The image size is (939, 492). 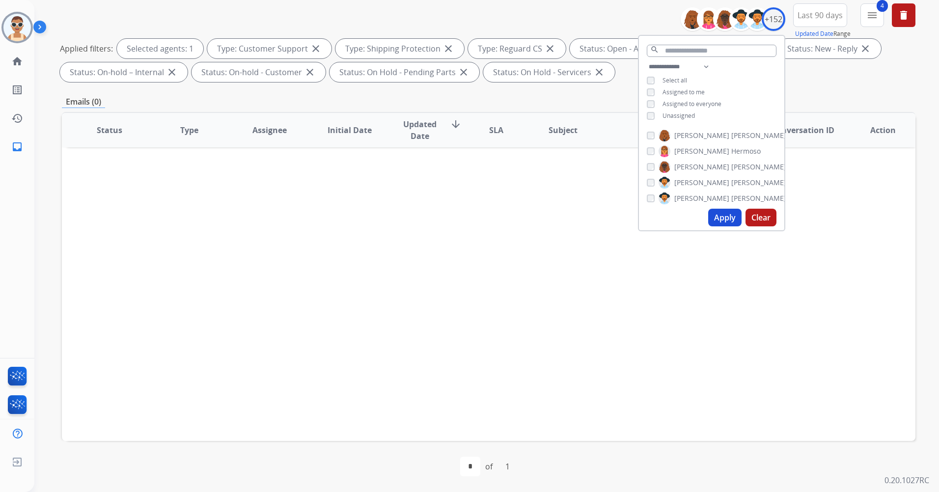 I want to click on p: 0.20.1027RC, so click(x=906, y=480).